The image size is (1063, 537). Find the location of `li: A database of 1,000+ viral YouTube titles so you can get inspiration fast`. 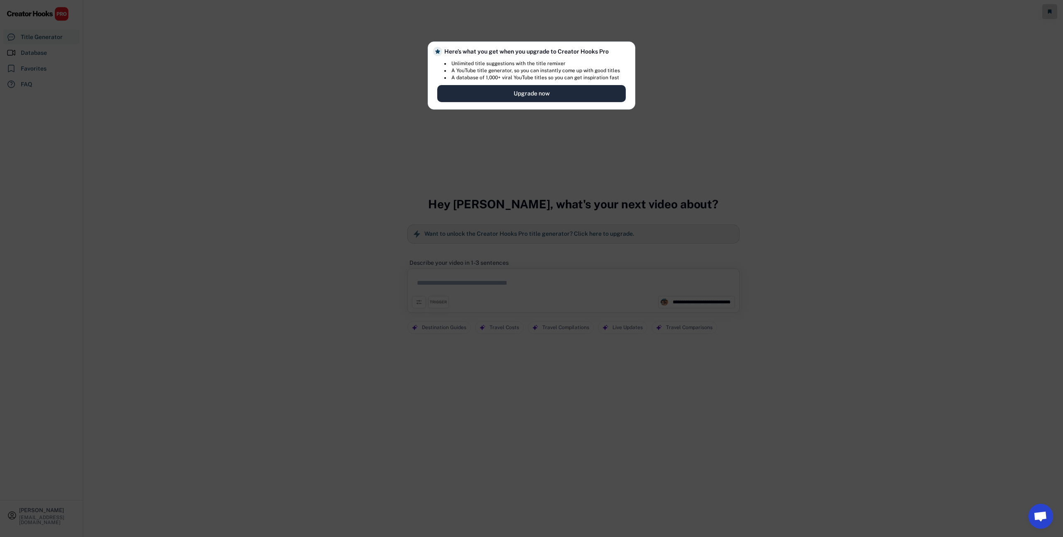

li: A database of 1,000+ viral YouTube titles so you can get inspiration fast is located at coordinates (532, 78).